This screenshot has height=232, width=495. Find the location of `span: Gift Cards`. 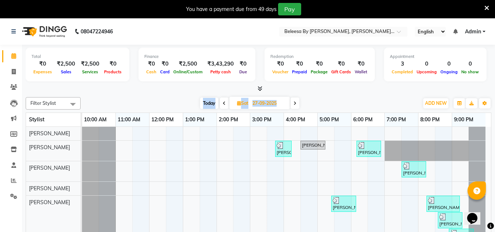

span: Gift Cards is located at coordinates (341, 72).